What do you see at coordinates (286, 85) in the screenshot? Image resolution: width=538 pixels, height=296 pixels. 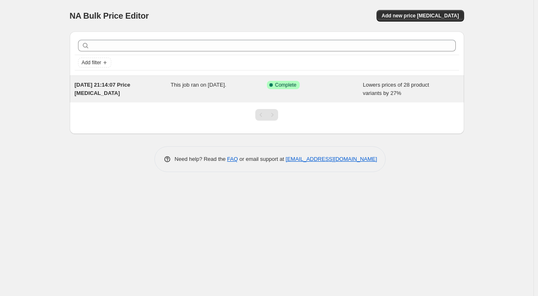 I see `span: Complete` at bounding box center [286, 85].